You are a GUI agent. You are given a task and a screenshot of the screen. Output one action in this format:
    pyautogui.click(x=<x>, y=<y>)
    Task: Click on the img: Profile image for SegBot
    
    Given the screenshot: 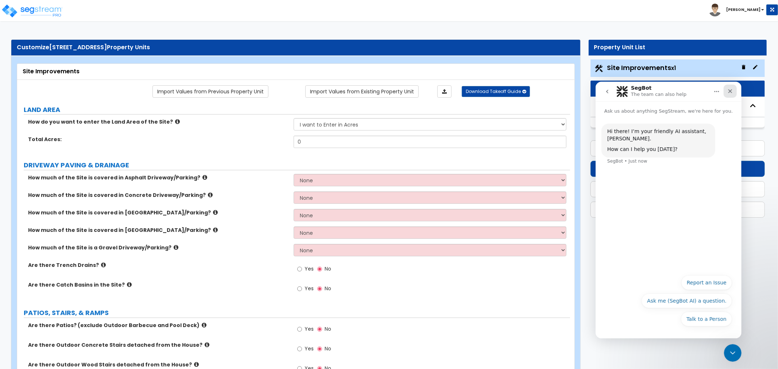 What is the action you would take?
    pyautogui.click(x=27, y=10)
    